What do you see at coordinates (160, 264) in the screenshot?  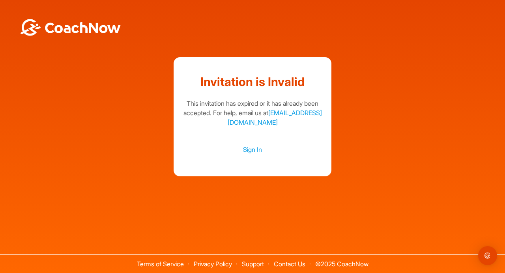 I see `a: Terms of Service` at bounding box center [160, 264].